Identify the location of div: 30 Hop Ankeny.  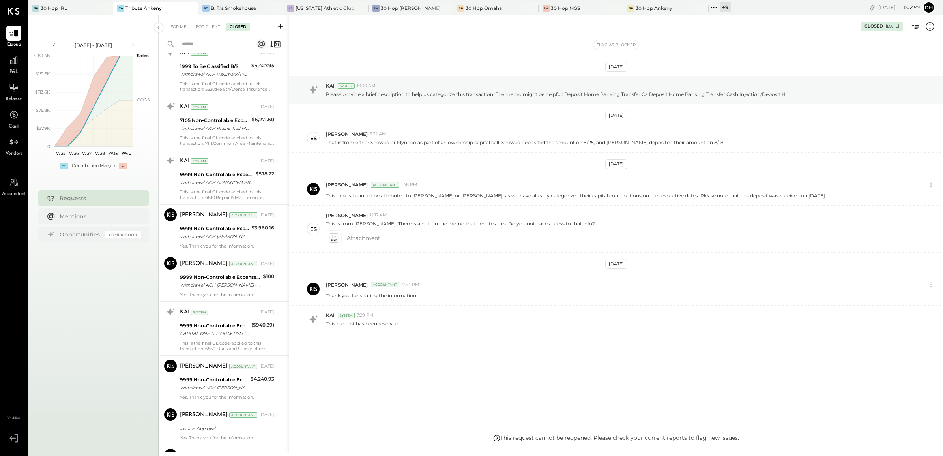
(654, 8).